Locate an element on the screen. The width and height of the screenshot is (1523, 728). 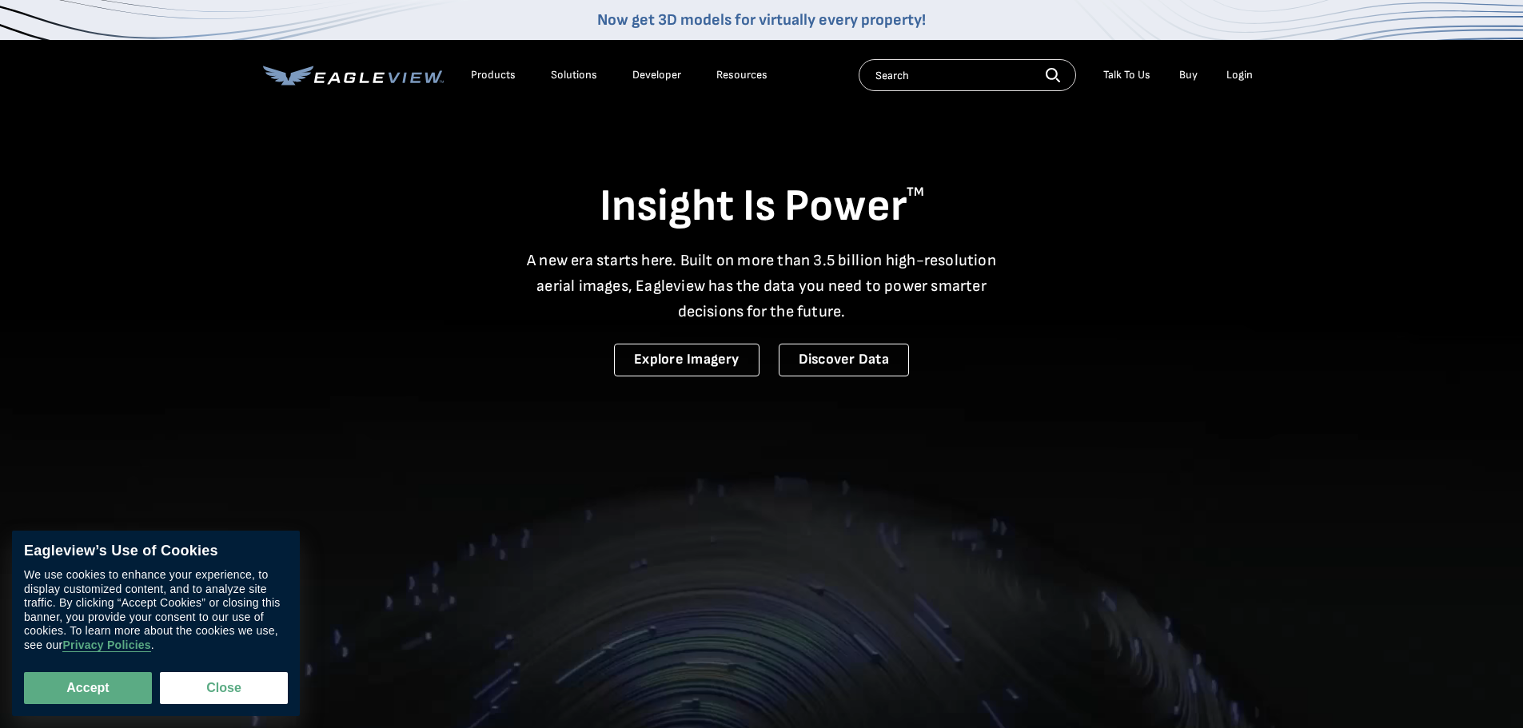
div: Resources is located at coordinates (742, 75).